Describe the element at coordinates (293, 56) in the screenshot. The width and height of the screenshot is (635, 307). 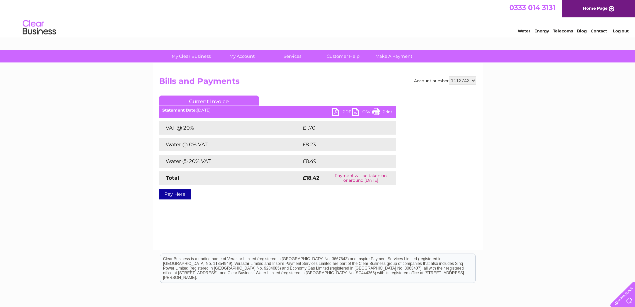
I see `a: Services` at that location.